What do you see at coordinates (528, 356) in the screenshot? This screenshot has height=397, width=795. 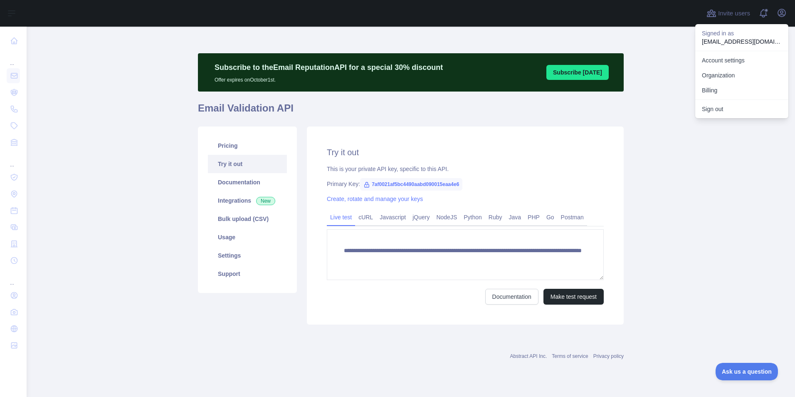 I see `a: Abstract API Inc.` at bounding box center [528, 356].